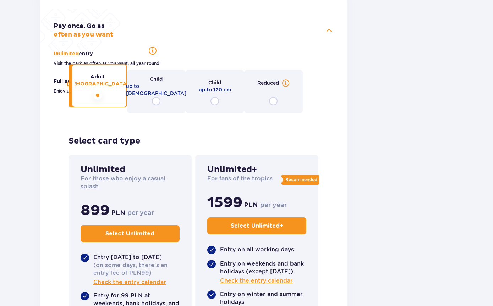  Describe the element at coordinates (130, 234) in the screenshot. I see `button: Select Unlimited` at that location.